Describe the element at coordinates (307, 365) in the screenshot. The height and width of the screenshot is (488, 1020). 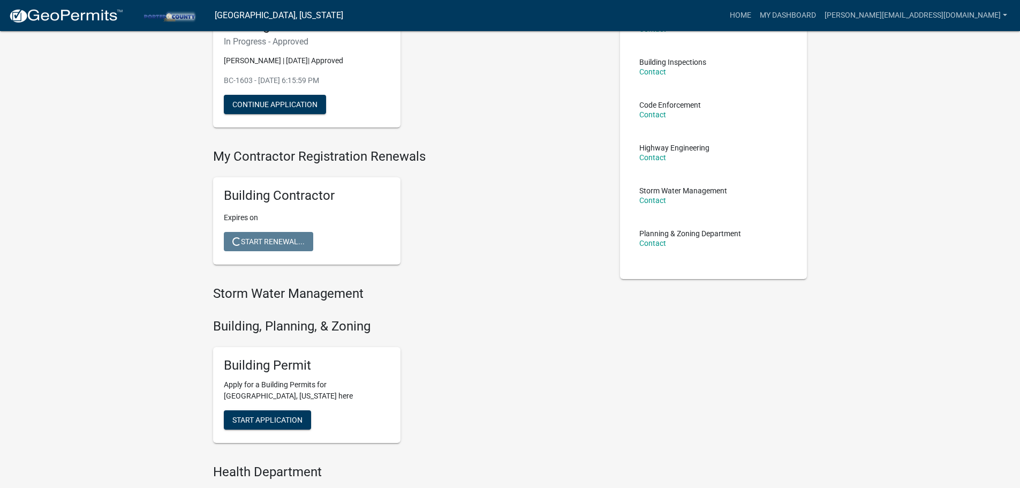
I see `h5: Building Permit` at that location.